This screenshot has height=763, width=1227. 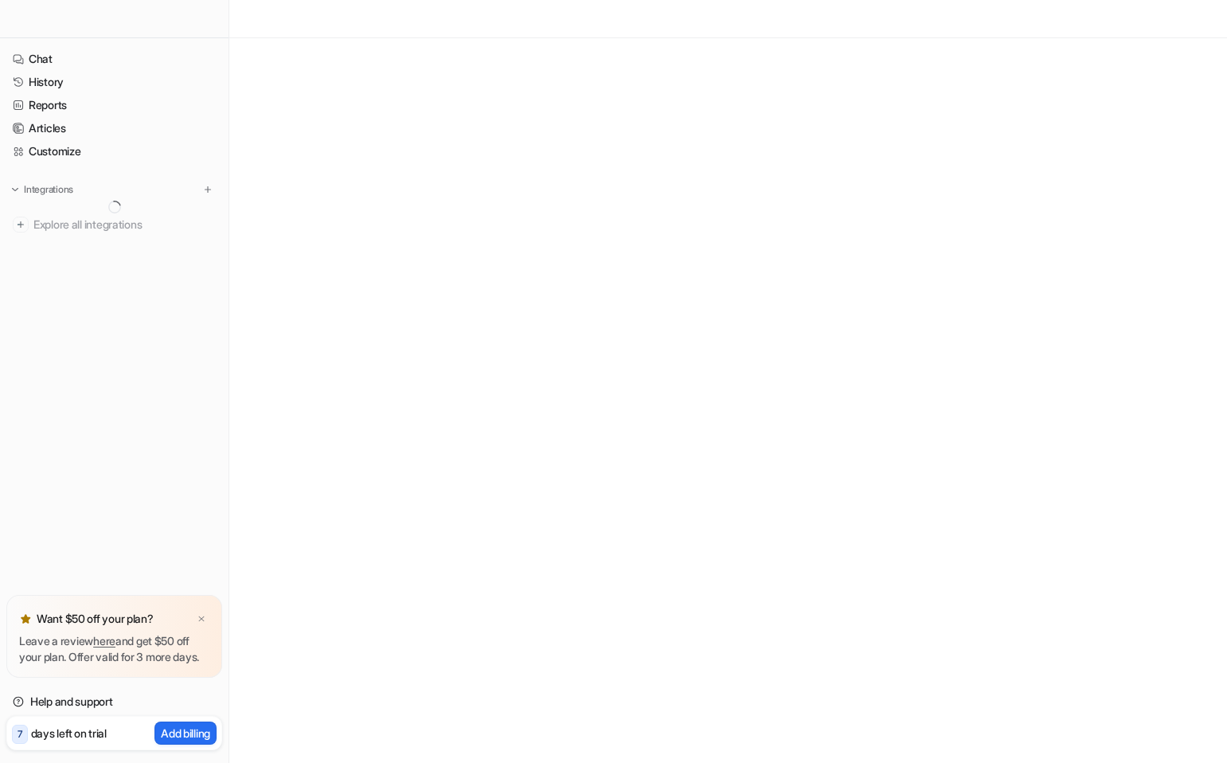 I want to click on a: Explore all integrations, so click(x=114, y=224).